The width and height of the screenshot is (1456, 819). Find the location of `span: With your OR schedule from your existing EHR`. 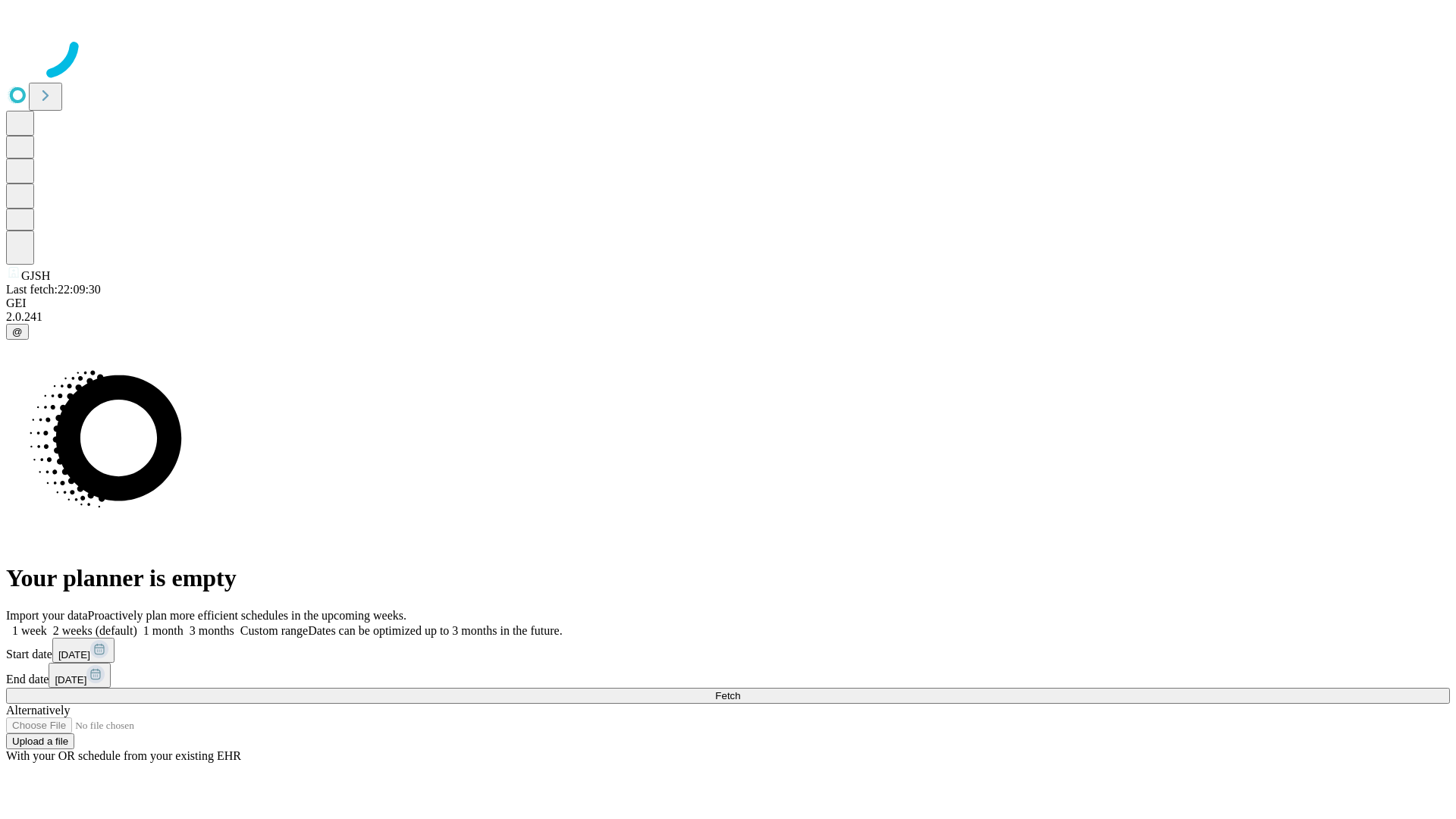

span: With your OR schedule from your existing EHR is located at coordinates (124, 755).